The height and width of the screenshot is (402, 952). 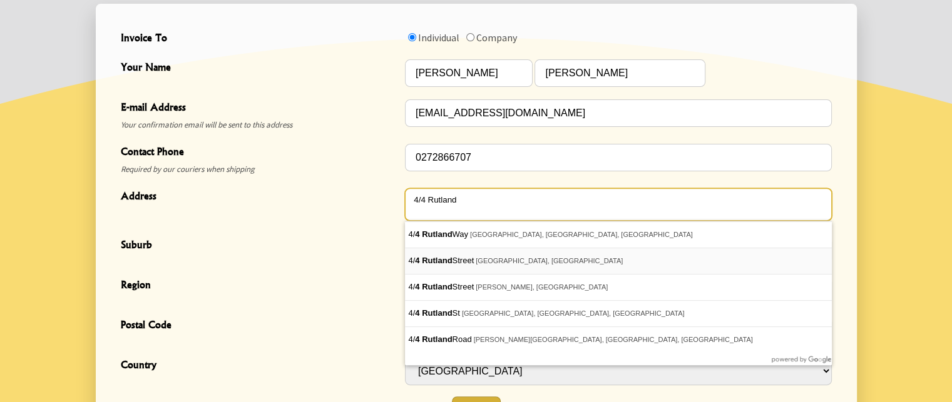 I want to click on span: Suburb, so click(x=260, y=246).